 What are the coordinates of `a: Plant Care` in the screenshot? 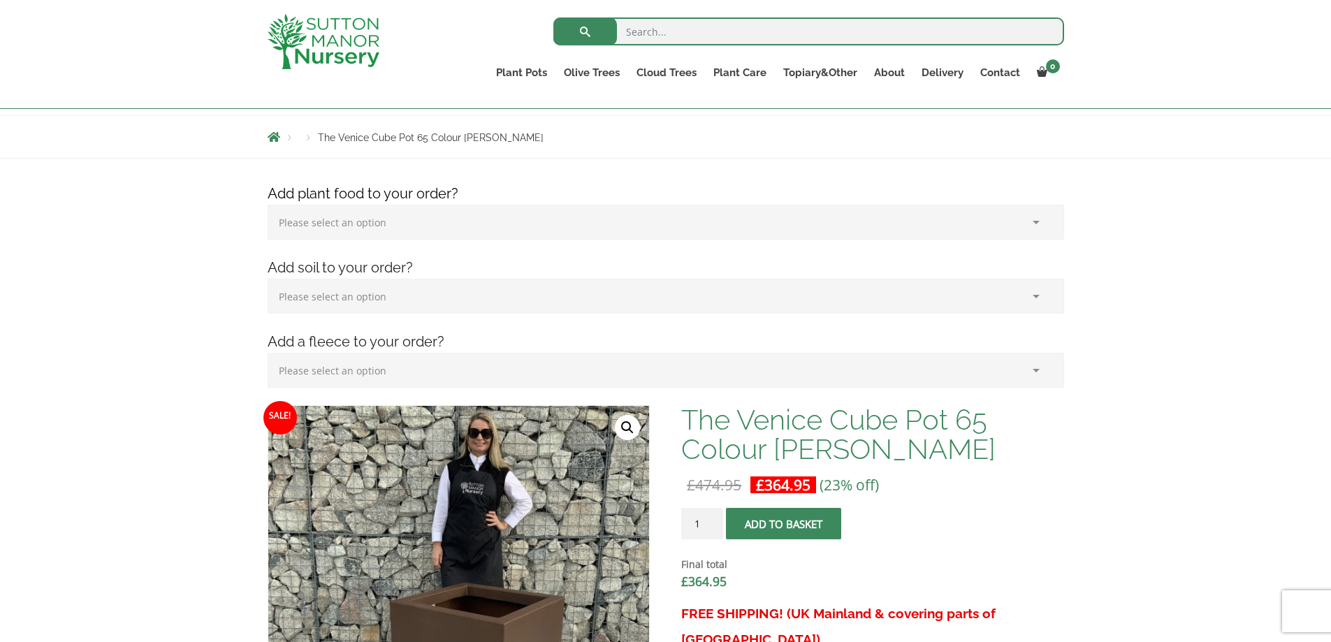 It's located at (740, 73).